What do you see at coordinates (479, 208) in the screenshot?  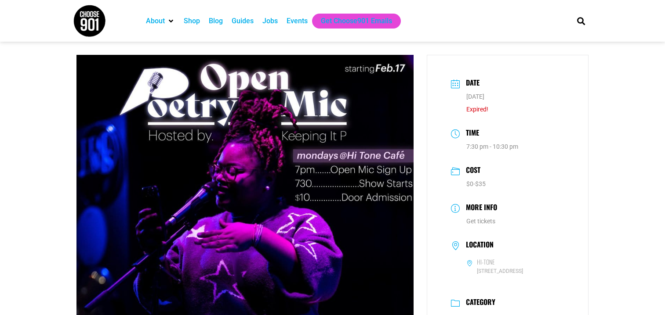 I see `h3: More Info` at bounding box center [479, 208].